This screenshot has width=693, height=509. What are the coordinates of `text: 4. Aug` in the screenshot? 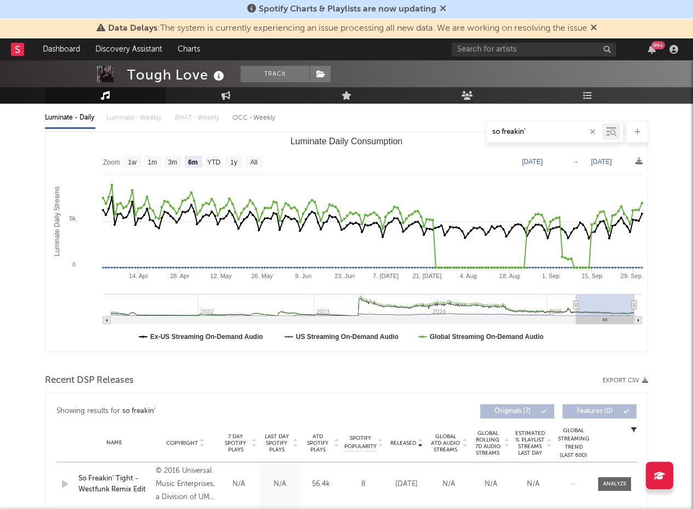 It's located at (468, 276).